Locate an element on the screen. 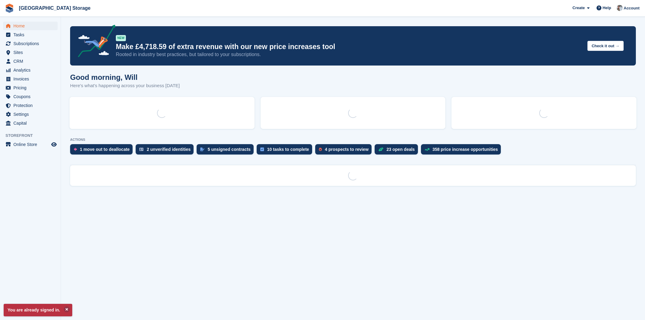 The height and width of the screenshot is (320, 645). p: Make £4,718.59 of extra revenue with our new price increases tool is located at coordinates (349, 47).